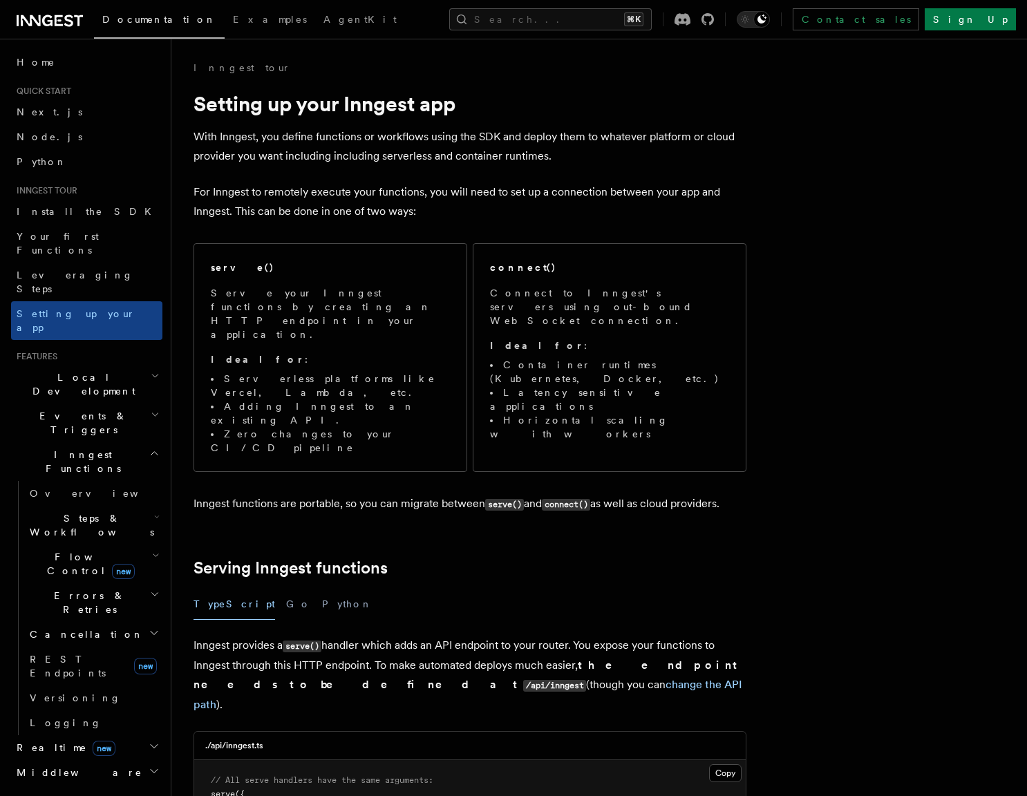 Image resolution: width=1027 pixels, height=796 pixels. What do you see at coordinates (470, 104) in the screenshot?
I see `h1: Setting up your Inngest app` at bounding box center [470, 104].